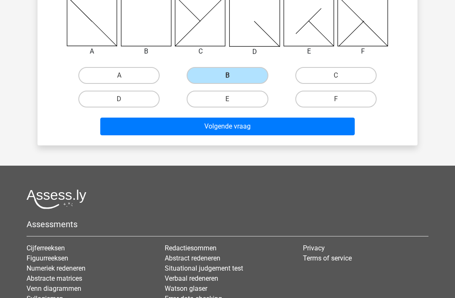 The image size is (455, 298). Describe the element at coordinates (46, 248) in the screenshot. I see `a: Cijferreeksen` at that location.